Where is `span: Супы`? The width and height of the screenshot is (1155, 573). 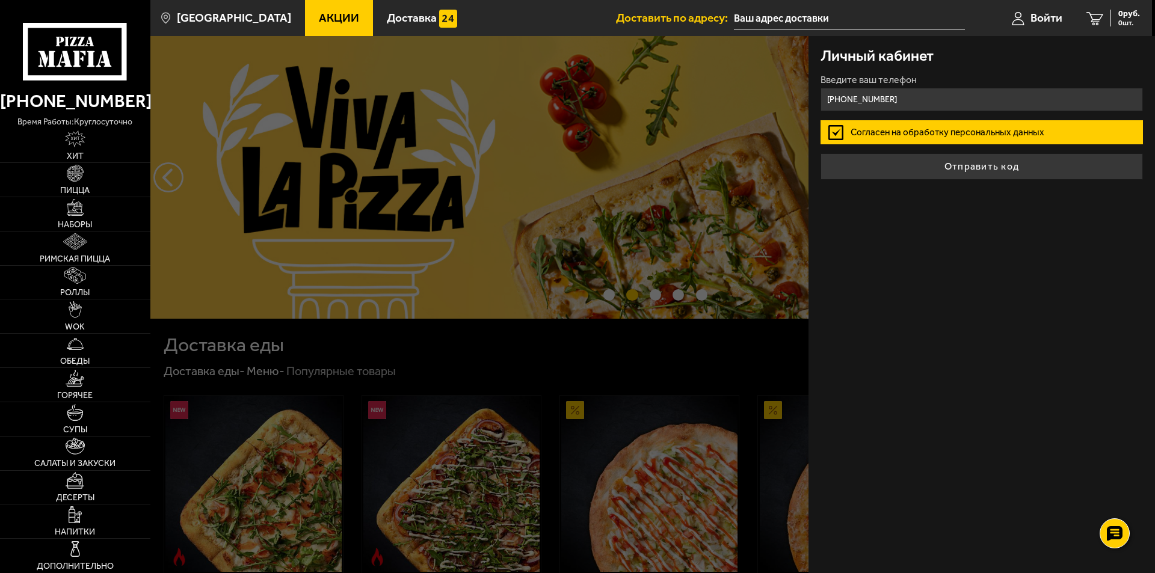 span: Супы is located at coordinates (75, 430).